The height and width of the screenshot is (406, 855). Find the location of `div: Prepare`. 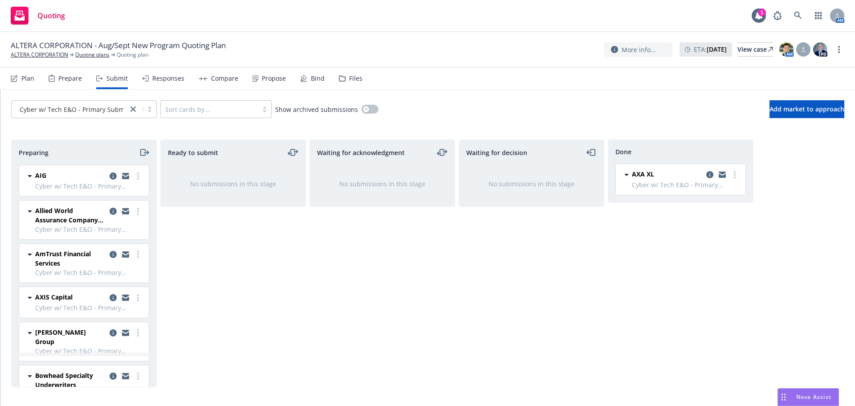

div: Prepare is located at coordinates (70, 78).